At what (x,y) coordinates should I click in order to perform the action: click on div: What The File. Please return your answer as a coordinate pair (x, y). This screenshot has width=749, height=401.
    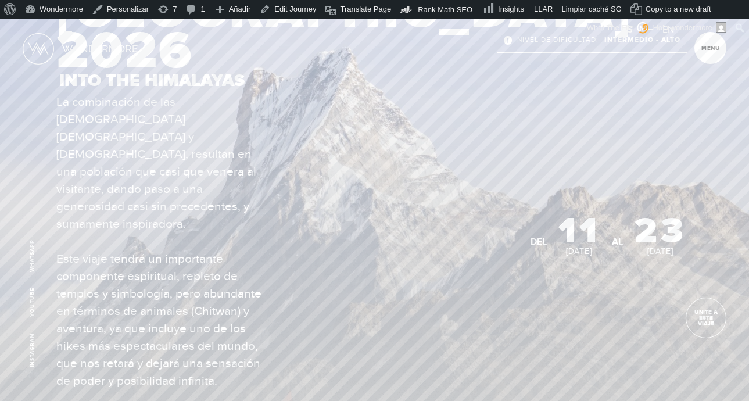
    Looking at the image, I should click on (614, 28).